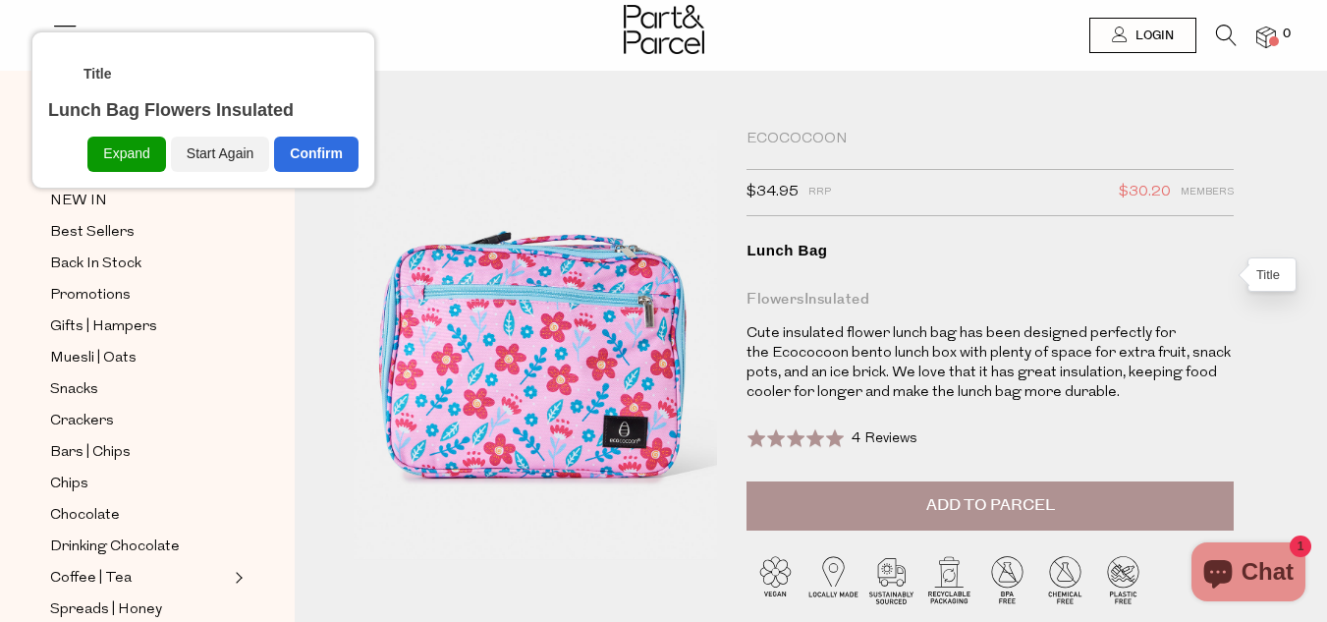 The height and width of the screenshot is (622, 1327). I want to click on a: NEW IN, so click(139, 200).